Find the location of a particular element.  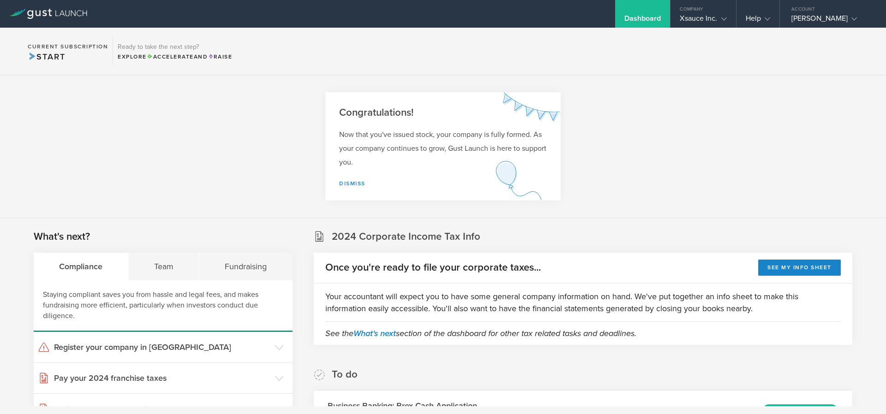

h2: To do is located at coordinates (345, 375).